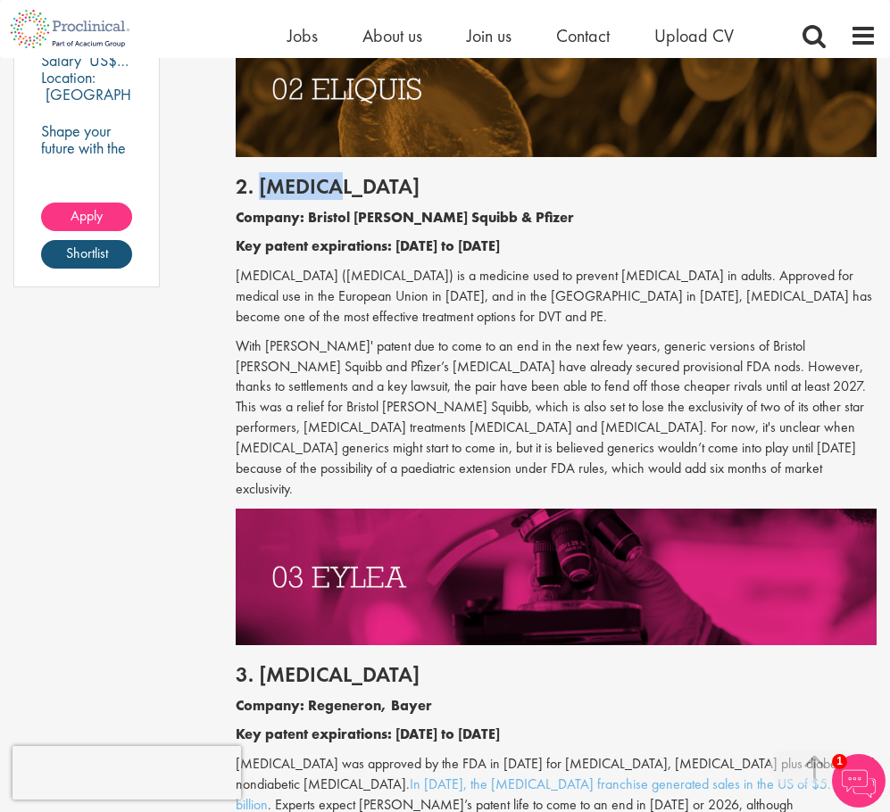  I want to click on img: Drugs with patents due to expire Eylea, so click(556, 577).